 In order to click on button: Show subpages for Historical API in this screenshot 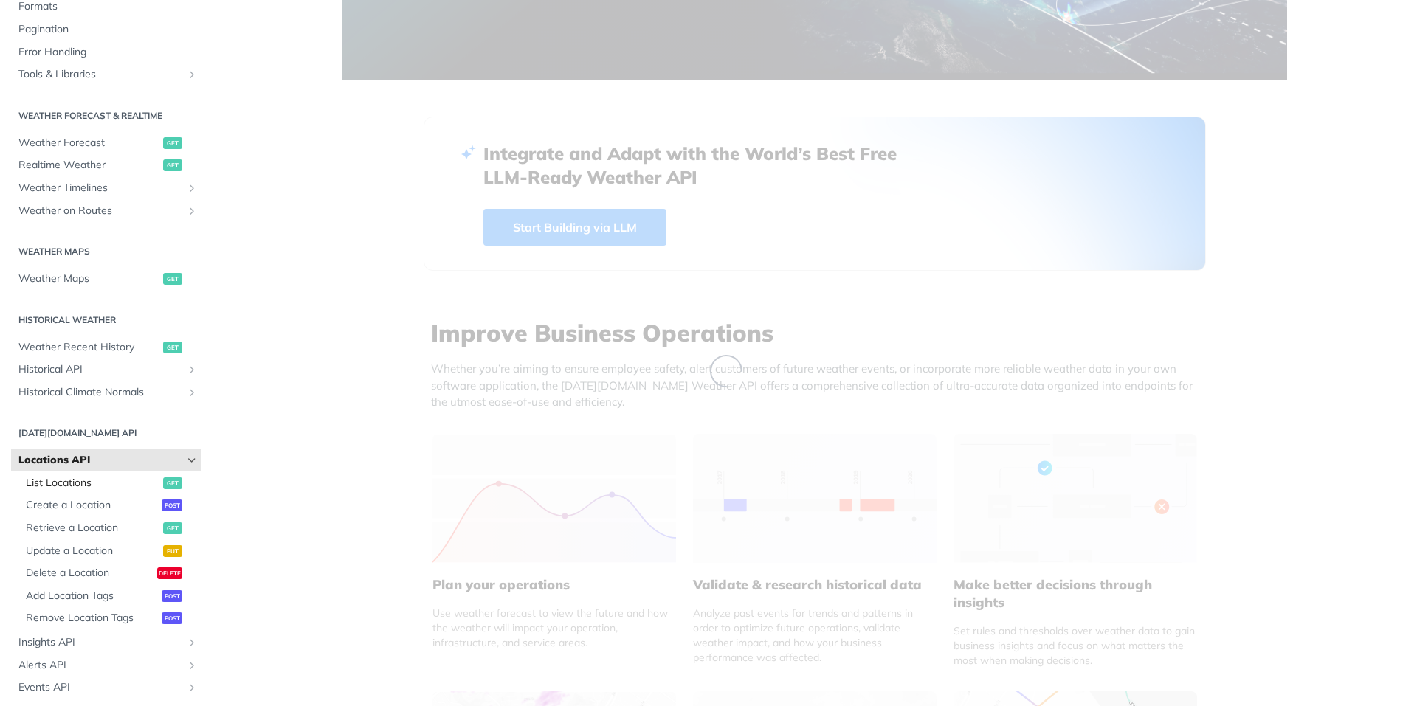, I will do `click(192, 370)`.